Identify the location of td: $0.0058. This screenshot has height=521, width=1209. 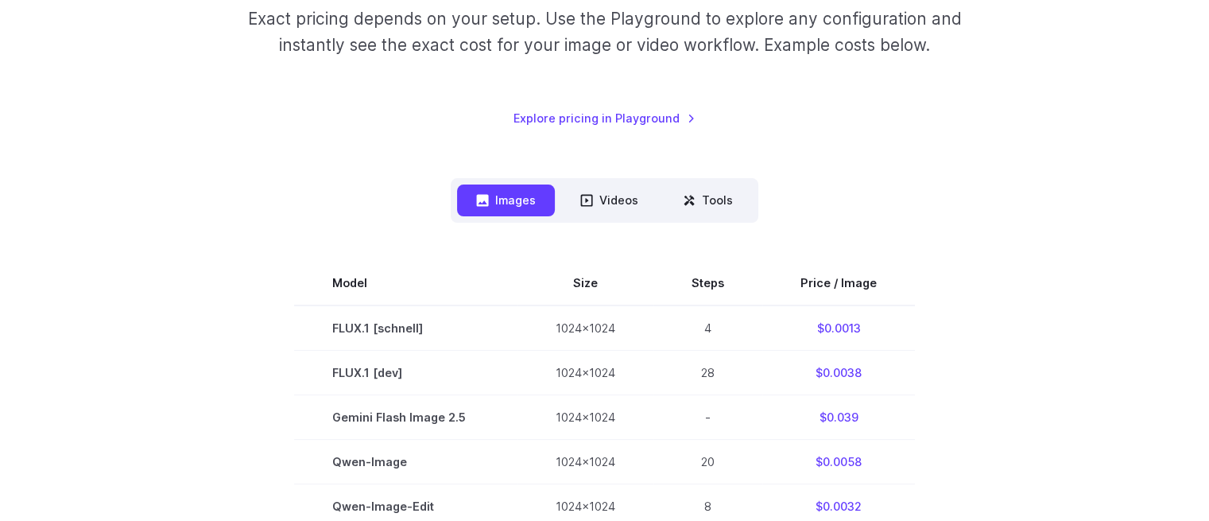
(839, 461).